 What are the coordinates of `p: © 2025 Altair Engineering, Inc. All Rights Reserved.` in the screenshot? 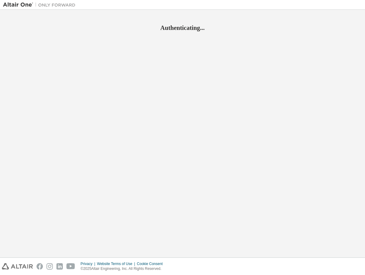 It's located at (123, 268).